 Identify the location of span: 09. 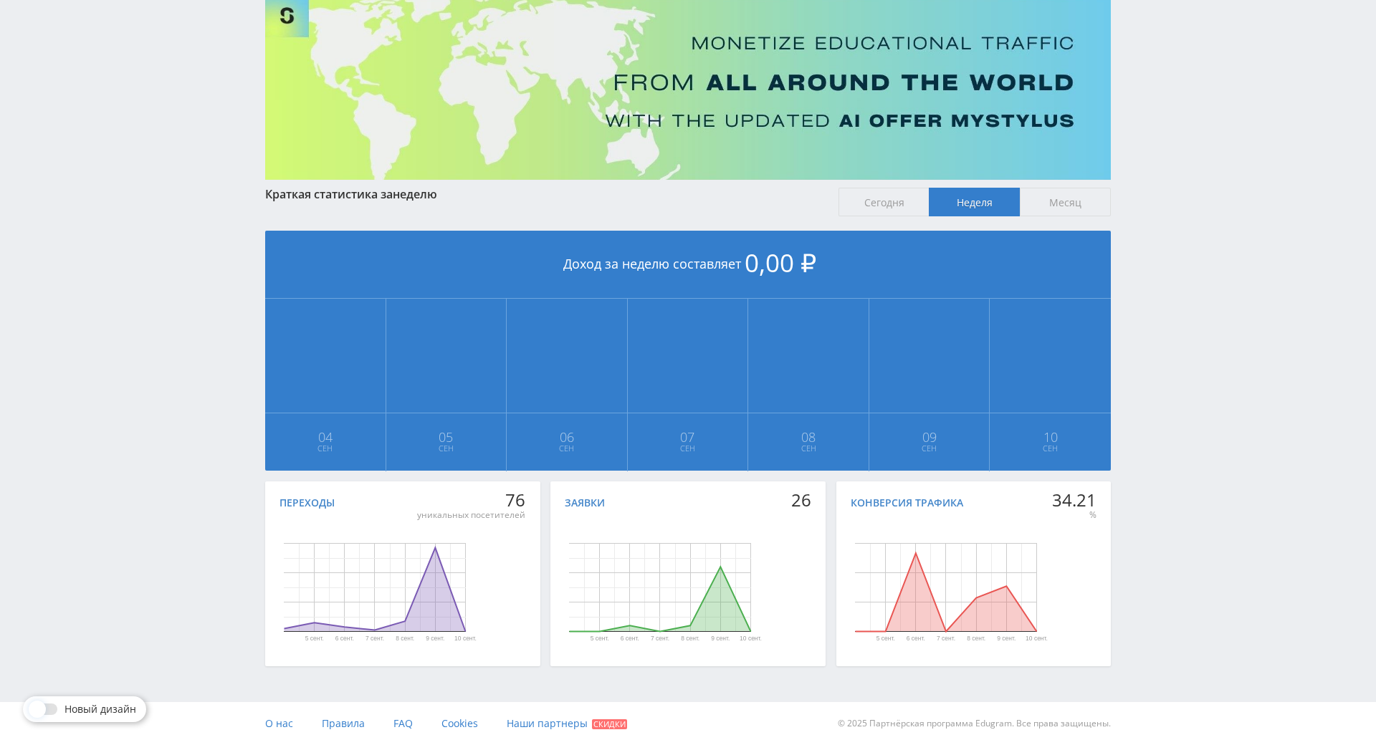
(930, 437).